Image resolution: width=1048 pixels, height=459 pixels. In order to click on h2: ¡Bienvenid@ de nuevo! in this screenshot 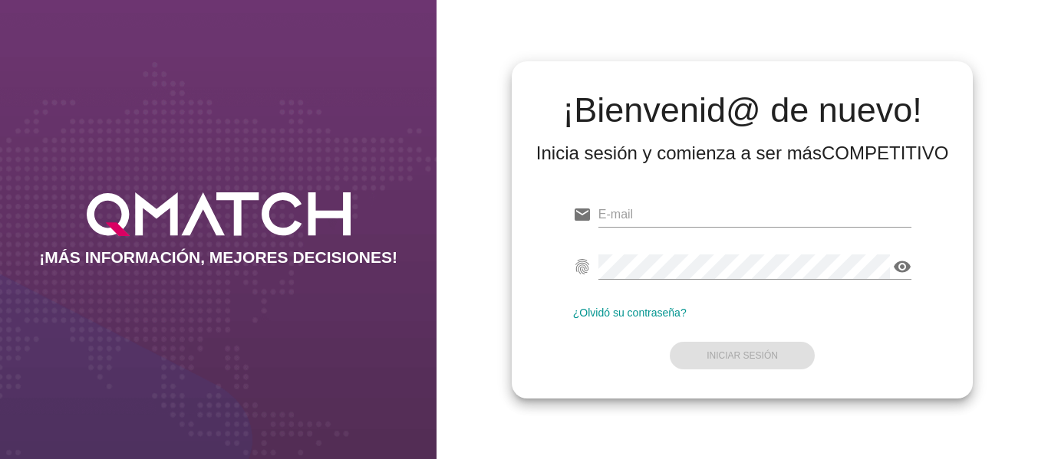, I will do `click(742, 110)`.